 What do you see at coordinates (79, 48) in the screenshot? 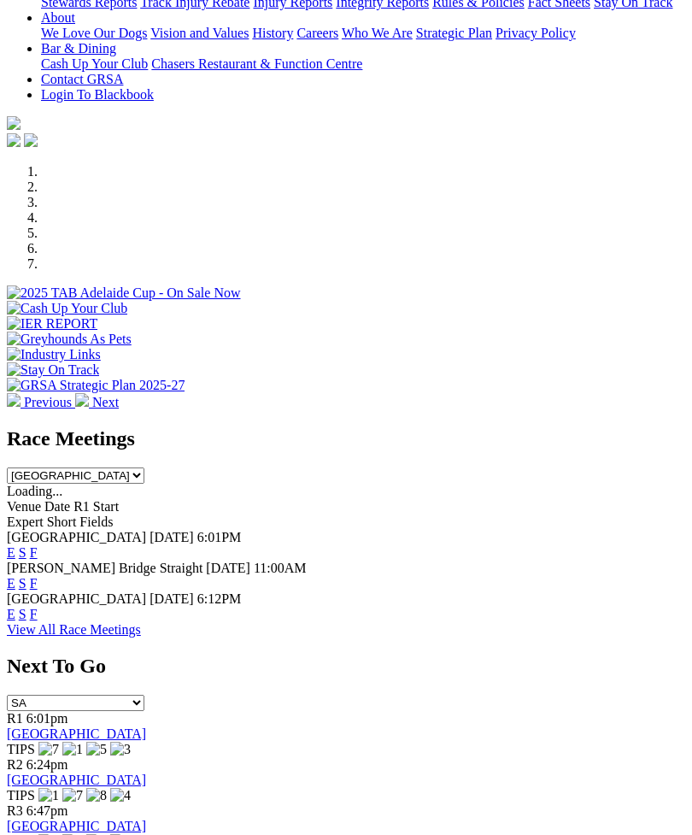
I see `a: Bar & Dining` at bounding box center [79, 48].